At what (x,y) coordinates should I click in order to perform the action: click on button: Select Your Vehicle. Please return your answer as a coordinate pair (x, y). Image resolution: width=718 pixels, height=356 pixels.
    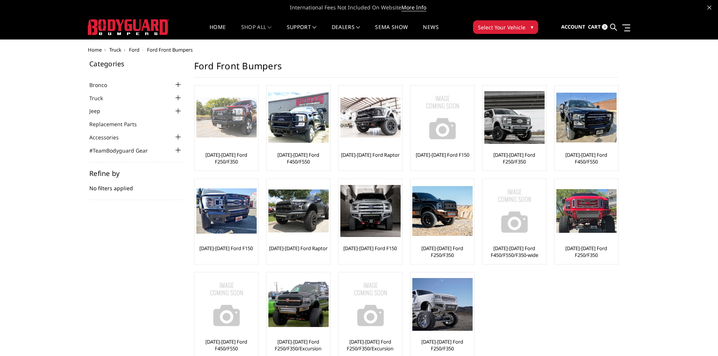
    Looking at the image, I should click on (505, 27).